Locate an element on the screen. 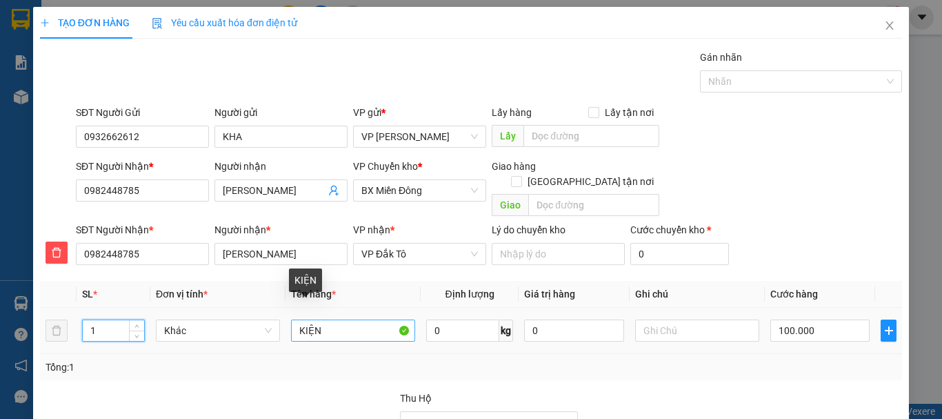 This screenshot has height=419, width=942. div: SĐT Người Gửi is located at coordinates (142, 112).